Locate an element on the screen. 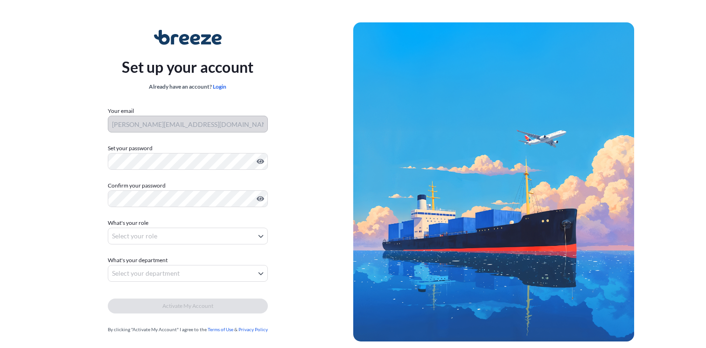  p: Set up your account is located at coordinates (188, 67).